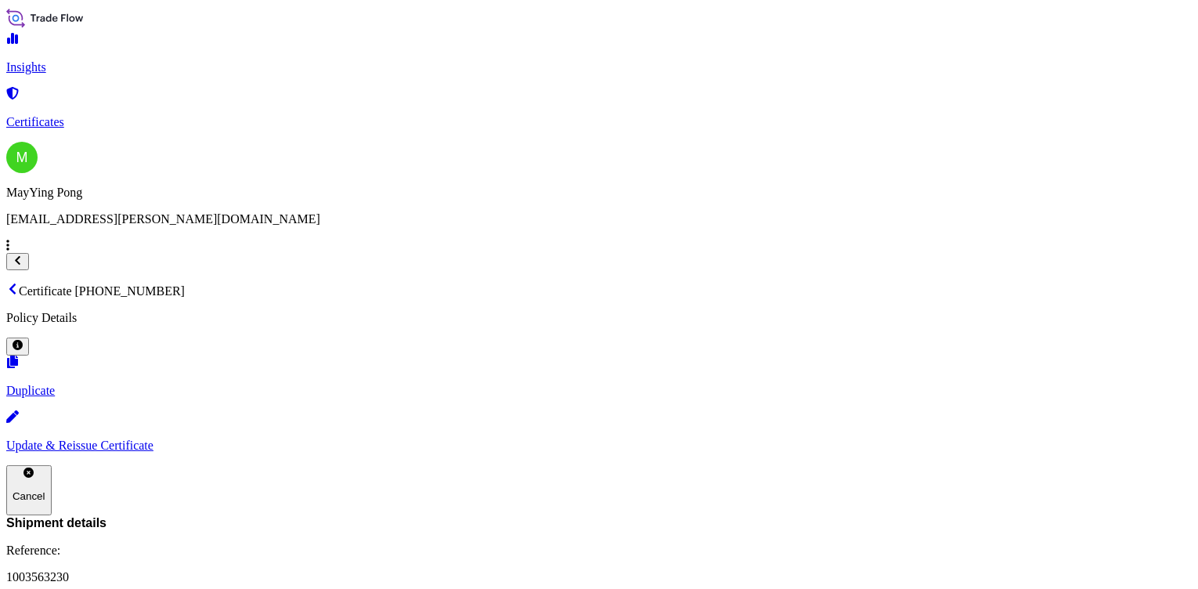 This screenshot has height=589, width=1198. I want to click on span: Shipment details, so click(599, 523).